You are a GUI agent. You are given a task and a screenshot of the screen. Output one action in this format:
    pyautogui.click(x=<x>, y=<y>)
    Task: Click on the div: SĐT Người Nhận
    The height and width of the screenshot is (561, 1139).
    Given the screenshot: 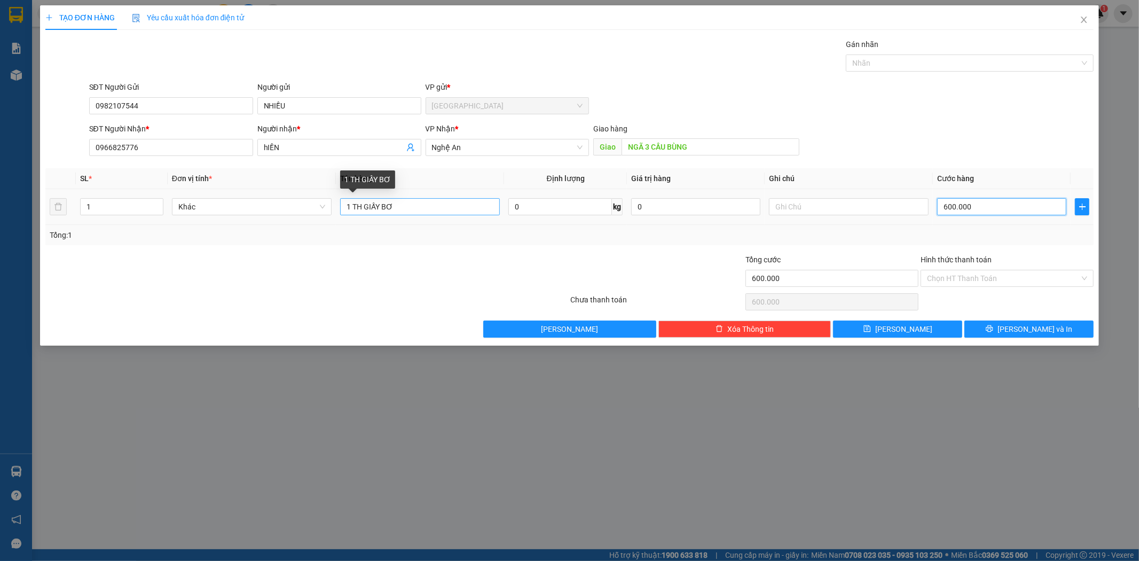 What is the action you would take?
    pyautogui.click(x=171, y=129)
    